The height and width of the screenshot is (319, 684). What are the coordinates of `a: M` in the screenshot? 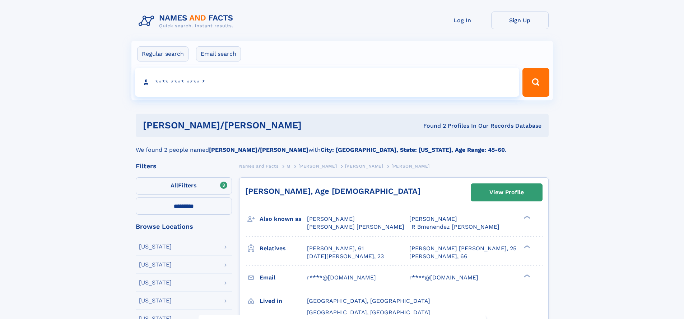 It's located at (289, 166).